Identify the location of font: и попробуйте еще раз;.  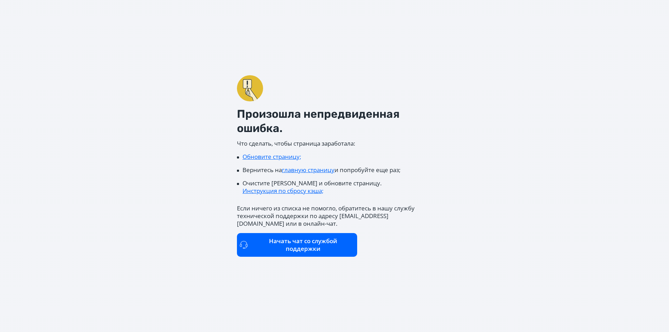
(367, 170).